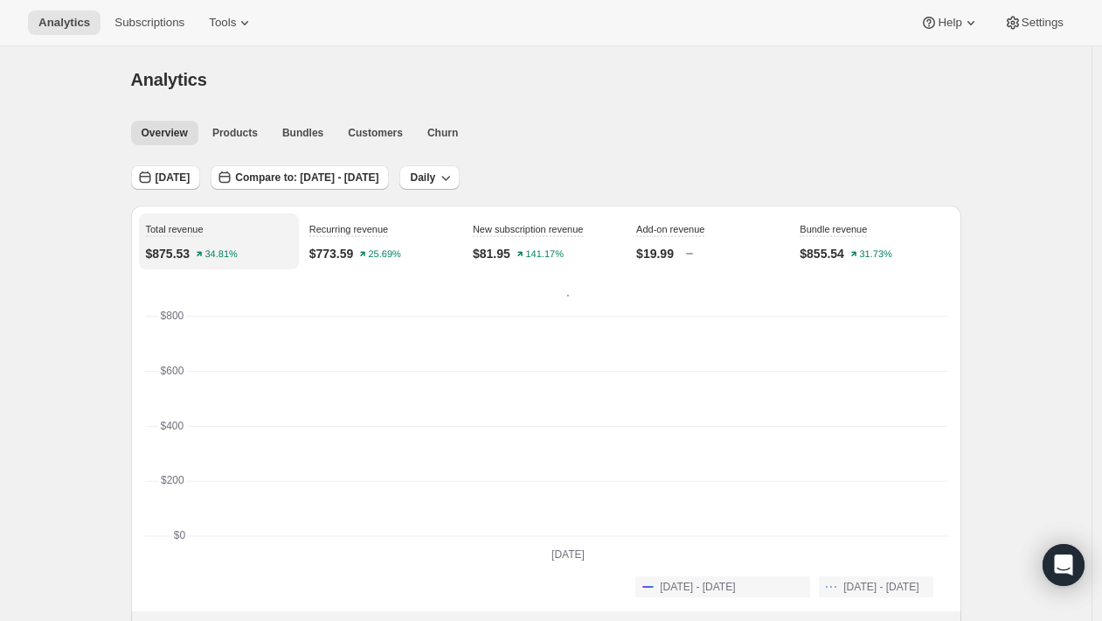 The image size is (1102, 621). Describe the element at coordinates (1064, 565) in the screenshot. I see `div: Open Intercom Messenger` at that location.